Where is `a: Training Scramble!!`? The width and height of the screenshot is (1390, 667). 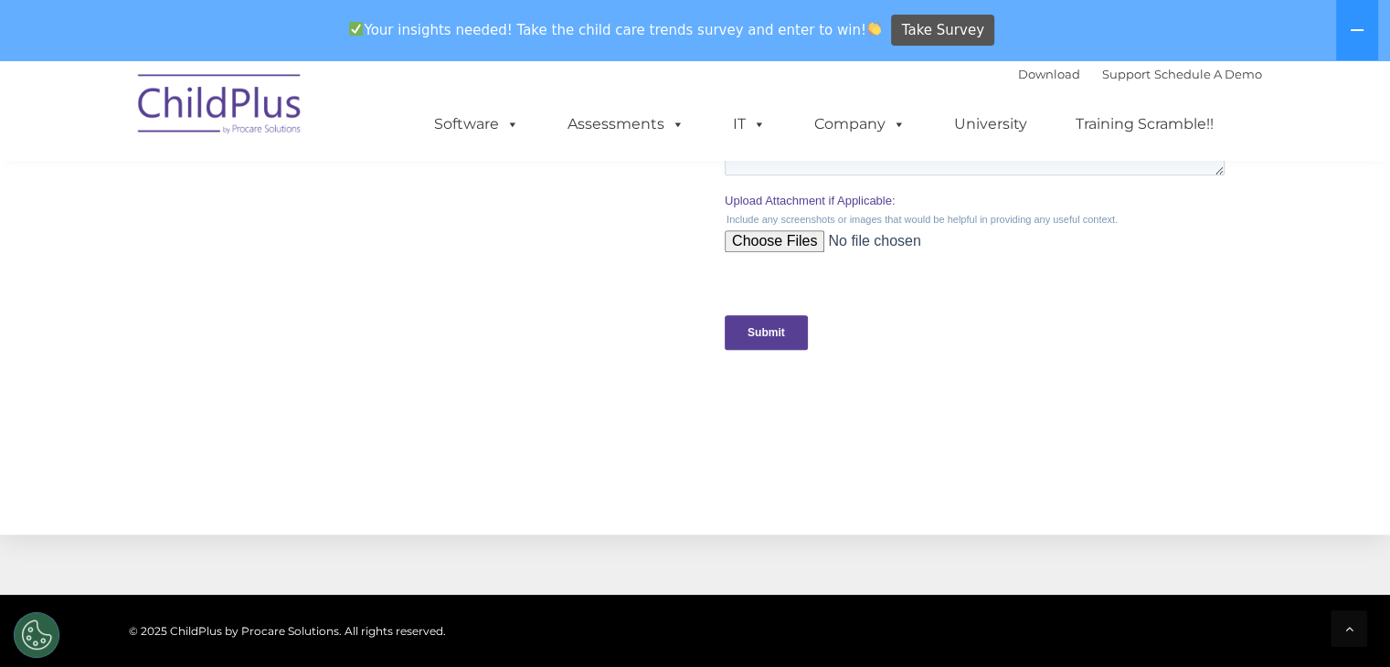
a: Training Scramble!! is located at coordinates (1144, 124).